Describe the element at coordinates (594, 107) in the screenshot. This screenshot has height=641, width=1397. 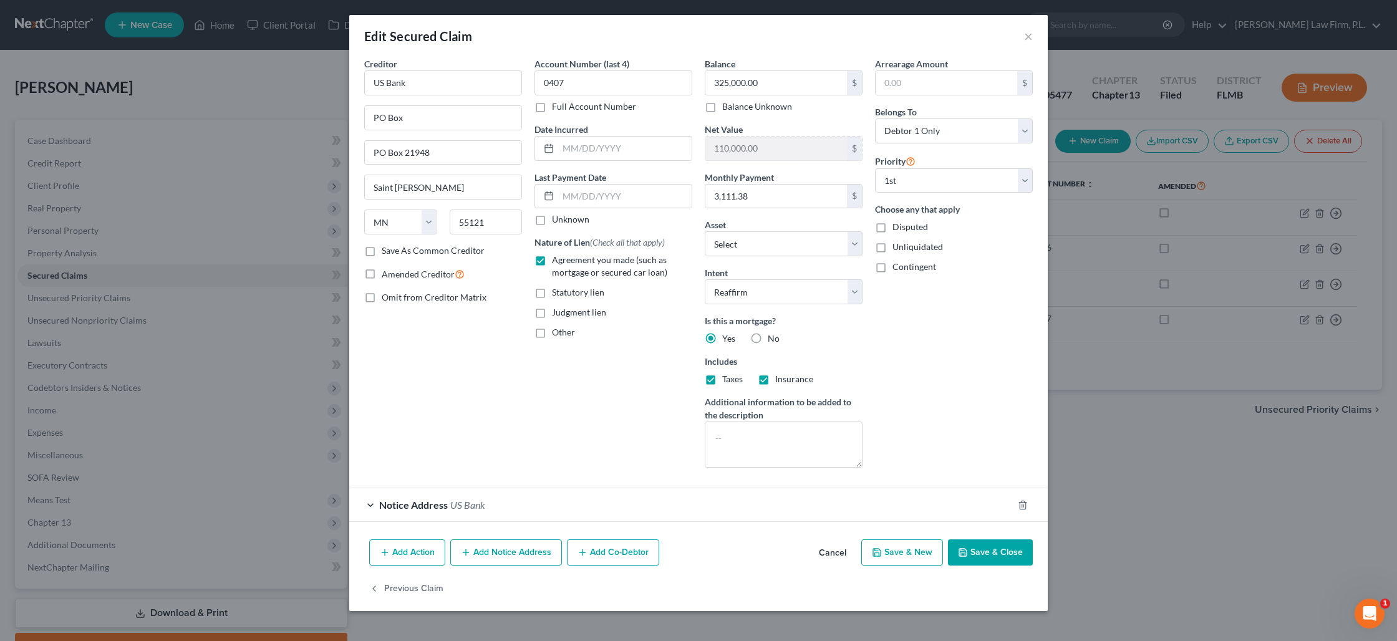
I see `label: Full Account Number` at that location.